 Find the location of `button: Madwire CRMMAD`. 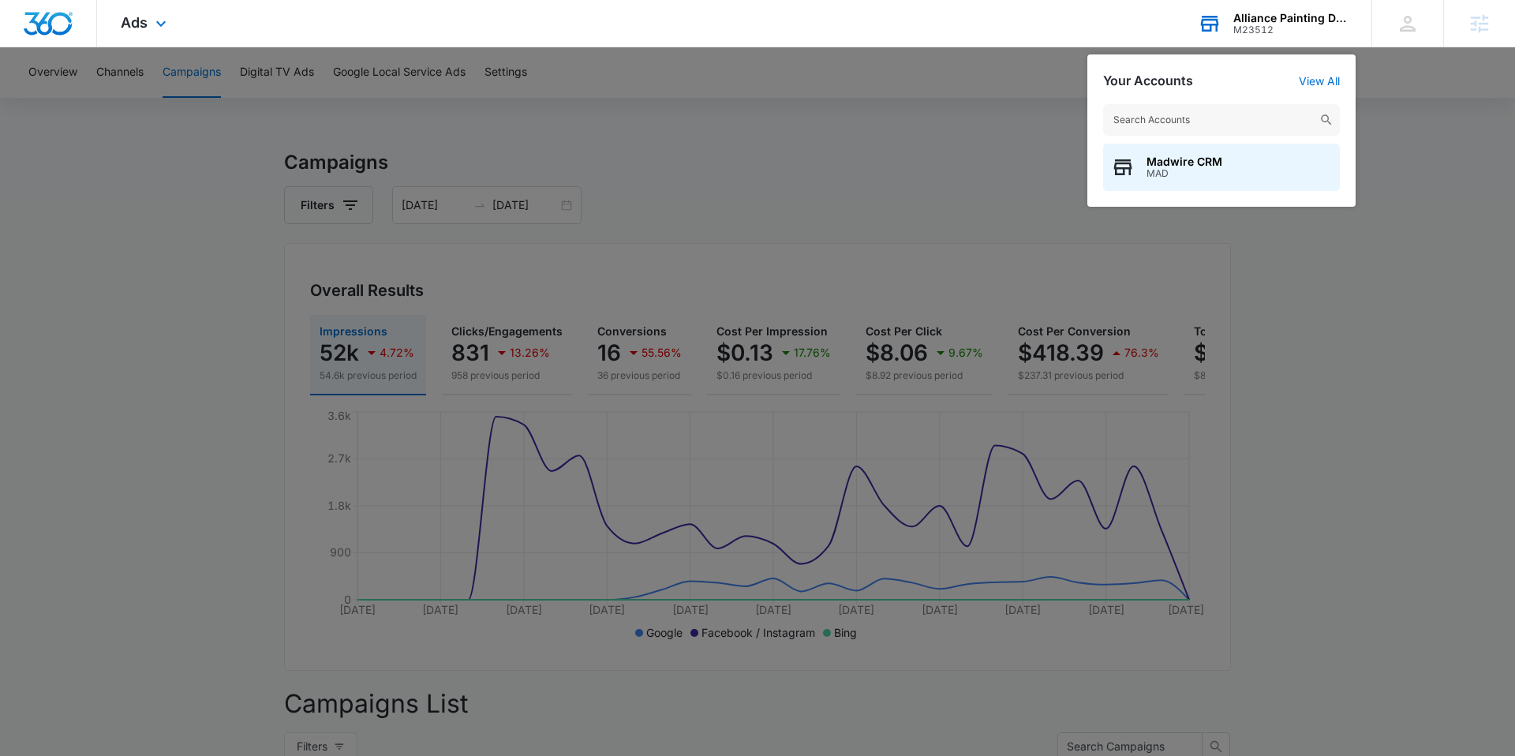

button: Madwire CRMMAD is located at coordinates (1222, 167).